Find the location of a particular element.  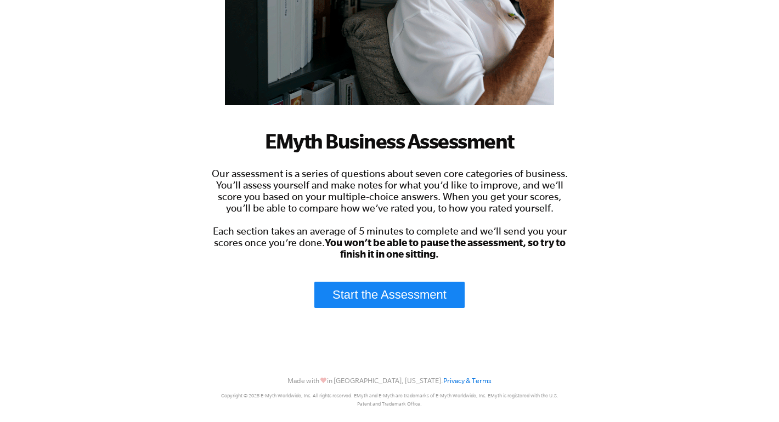

a: Start the Assessment is located at coordinates (390, 295).